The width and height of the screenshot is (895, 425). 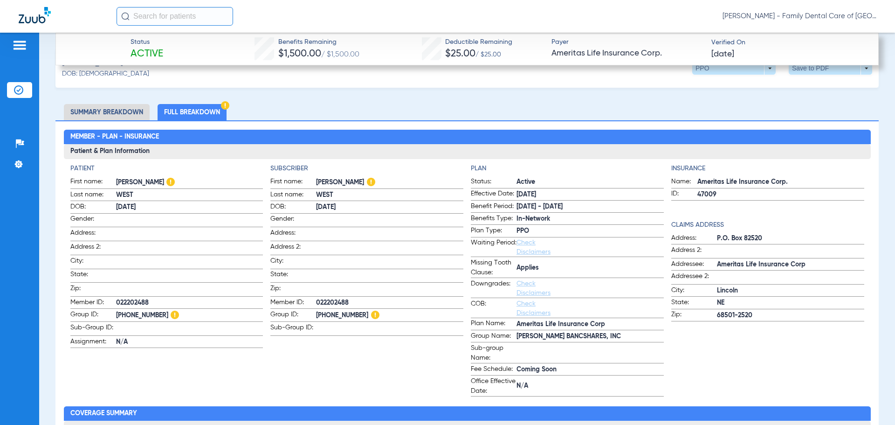 I want to click on span: Sub-Group ID:, so click(x=293, y=329).